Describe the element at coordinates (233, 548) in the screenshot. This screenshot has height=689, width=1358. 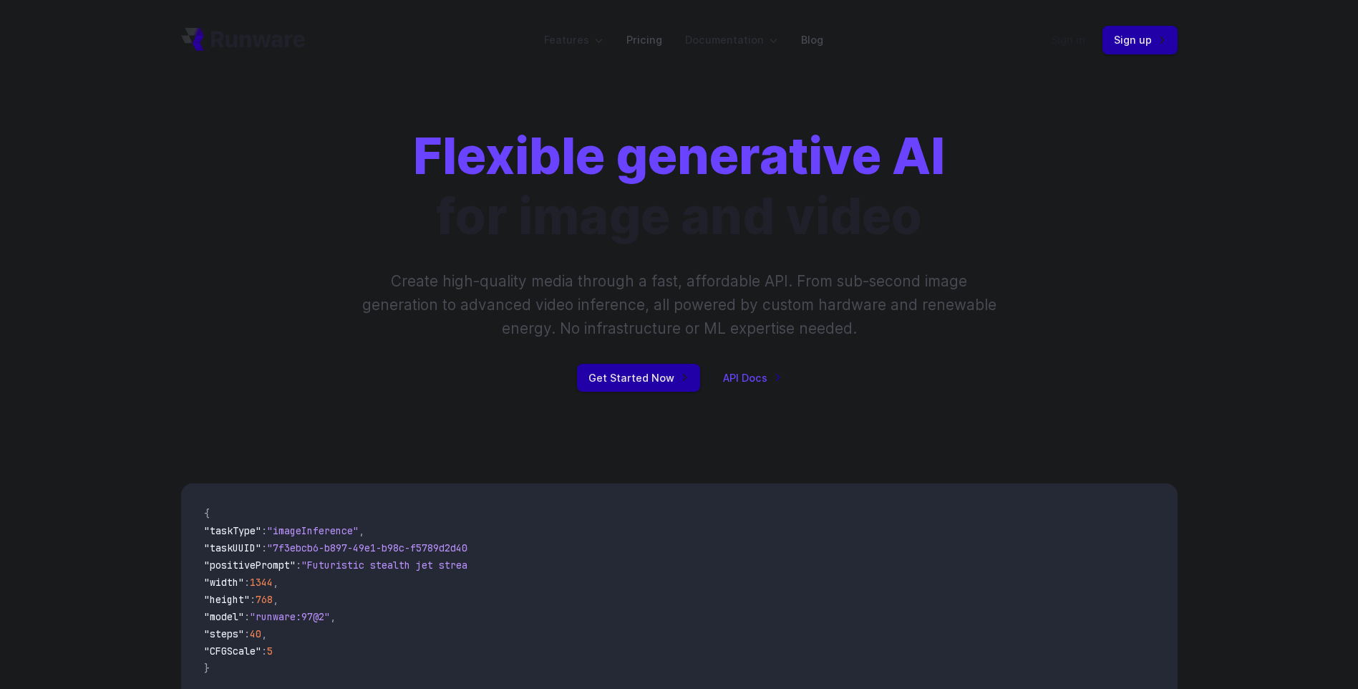
I see `span: "taskUUID"` at that location.